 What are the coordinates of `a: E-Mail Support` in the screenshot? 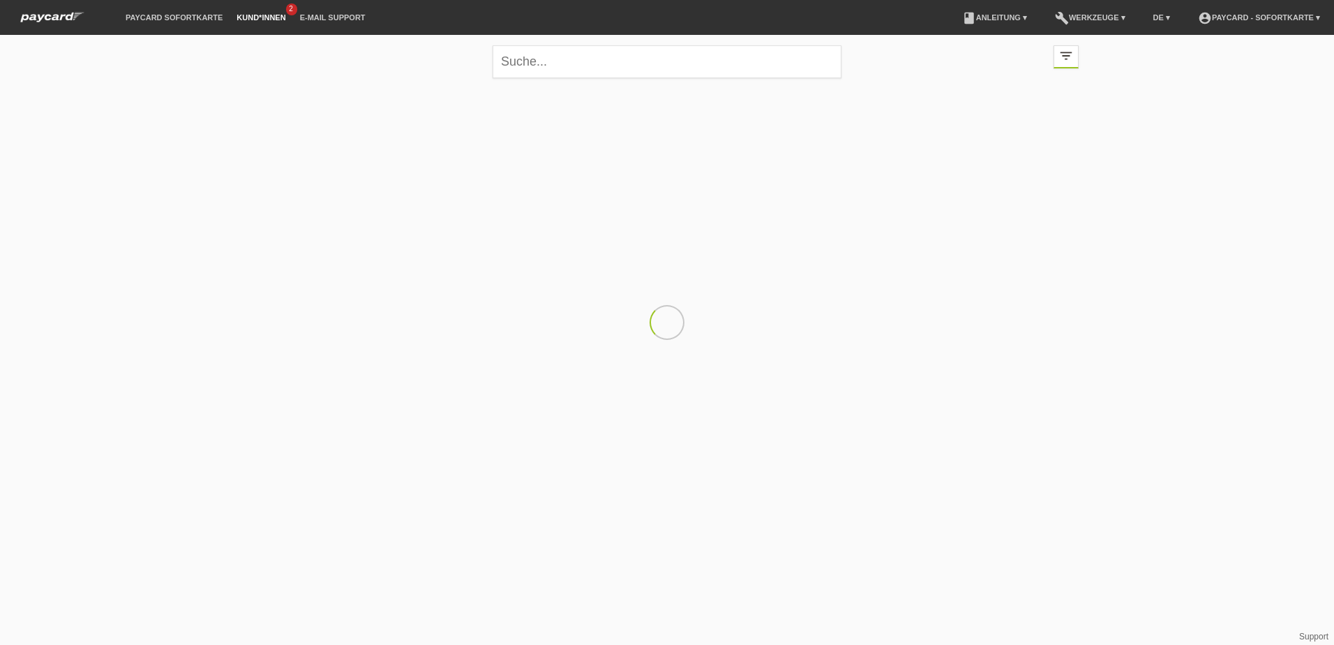 It's located at (333, 17).